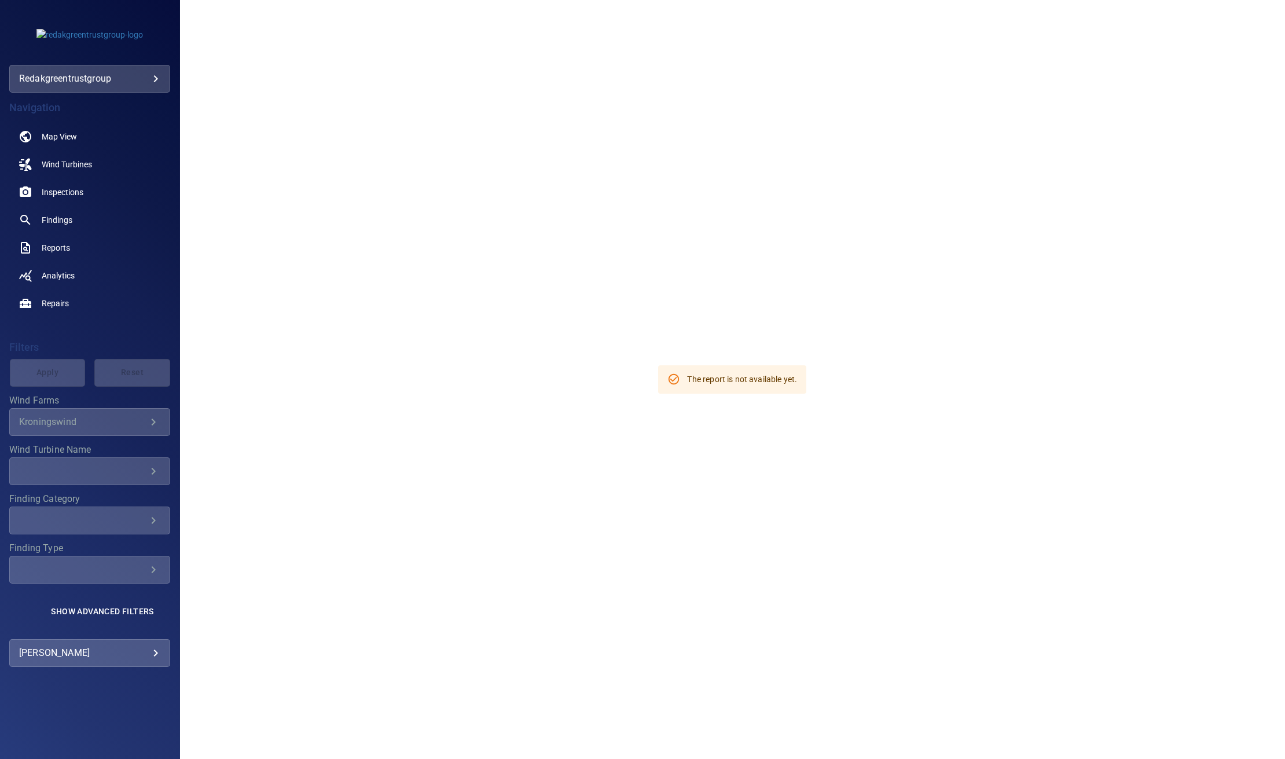 Image resolution: width=1285 pixels, height=759 pixels. I want to click on div: Kroningswind, so click(83, 421).